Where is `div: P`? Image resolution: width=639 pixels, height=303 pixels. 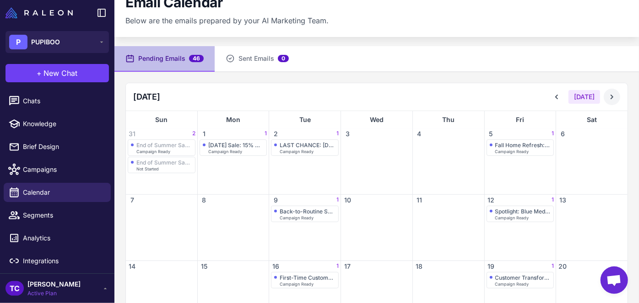
div: P is located at coordinates (18, 42).